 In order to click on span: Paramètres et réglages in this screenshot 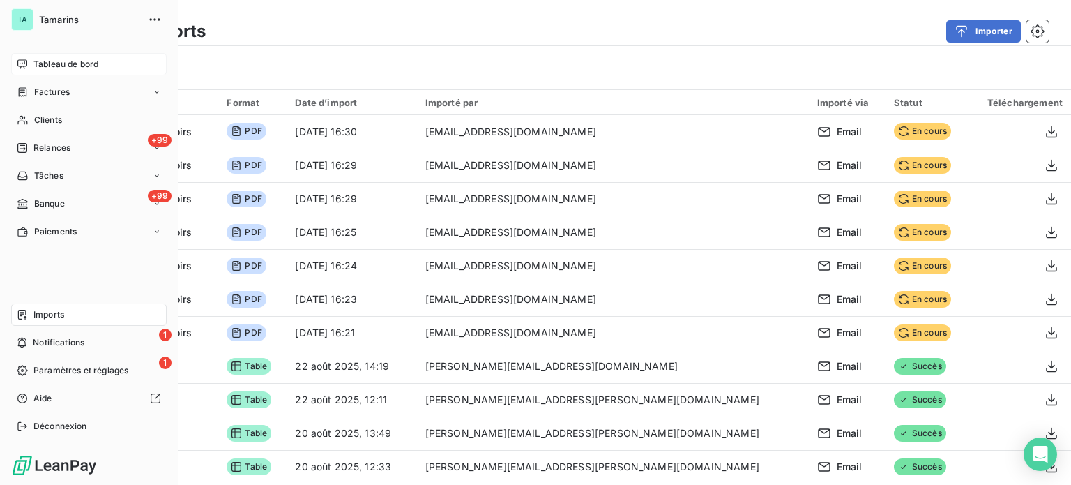, I will do `click(81, 370)`.